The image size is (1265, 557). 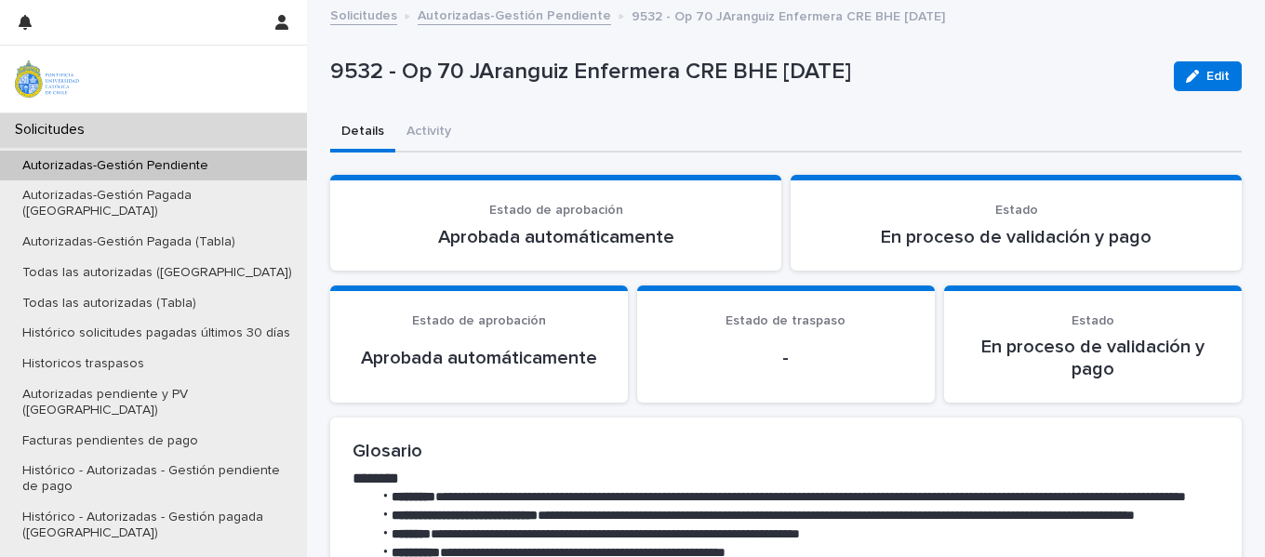 I want to click on p: Histórico solicitudes pagadas últimos 30 días, so click(x=156, y=333).